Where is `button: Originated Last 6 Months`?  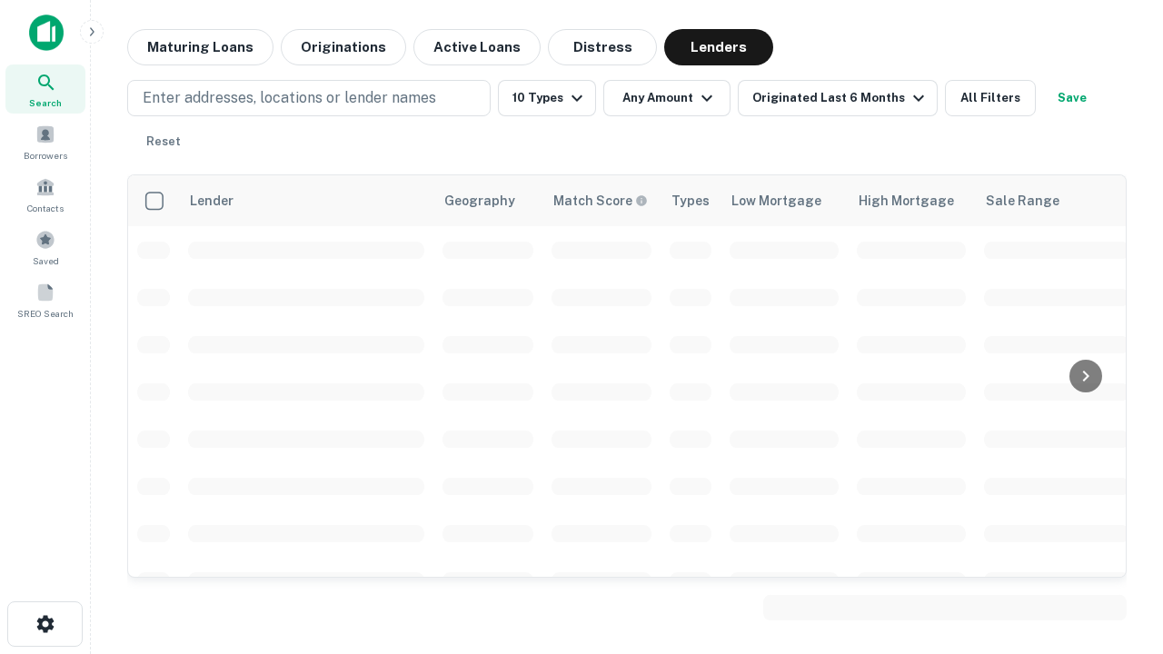 button: Originated Last 6 Months is located at coordinates (837, 98).